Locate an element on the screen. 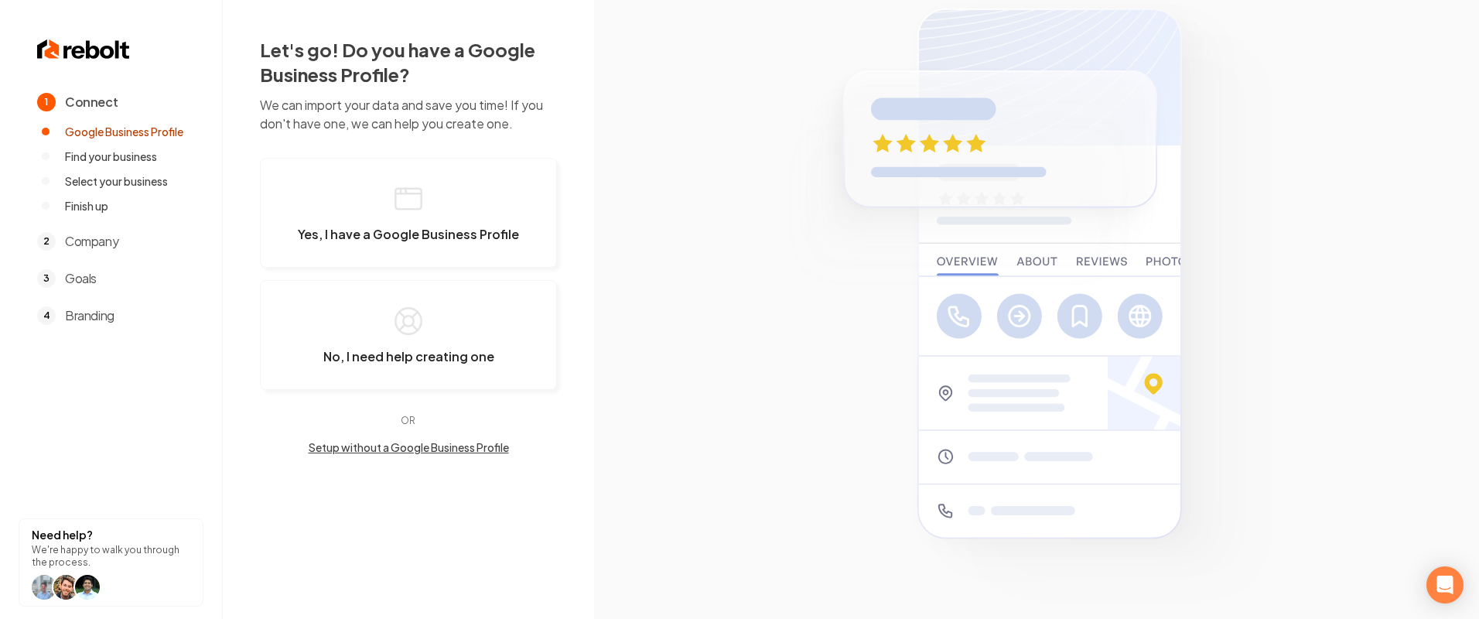 This screenshot has height=619, width=1479. button: Need help?We're happy to walk you through the process.help icon Willhelp icon Willhelp icon arwin is located at coordinates (111, 562).